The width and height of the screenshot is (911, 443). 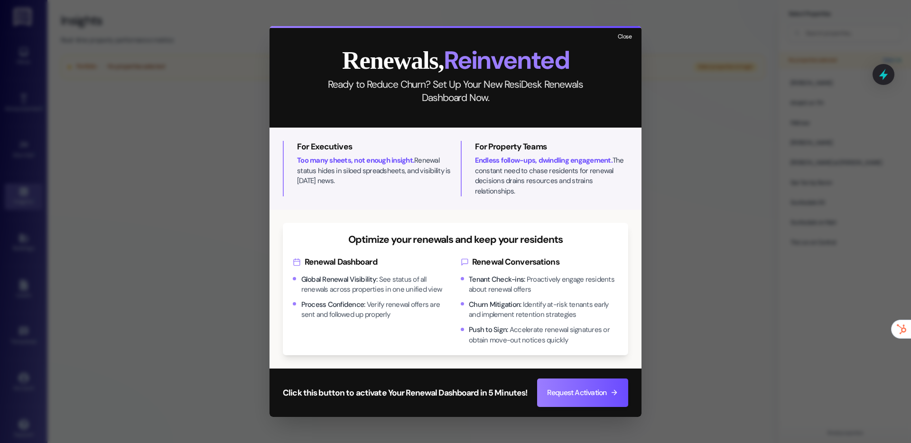 I want to click on span: Identify at-risk tenants early and implement retention strategies, so click(x=538, y=309).